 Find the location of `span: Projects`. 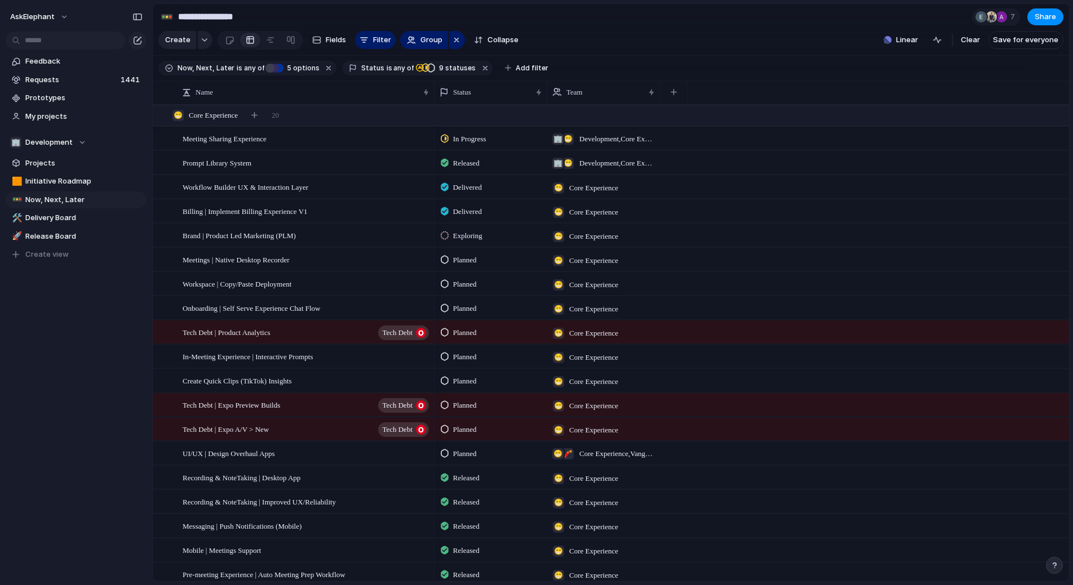

span: Projects is located at coordinates (84, 163).